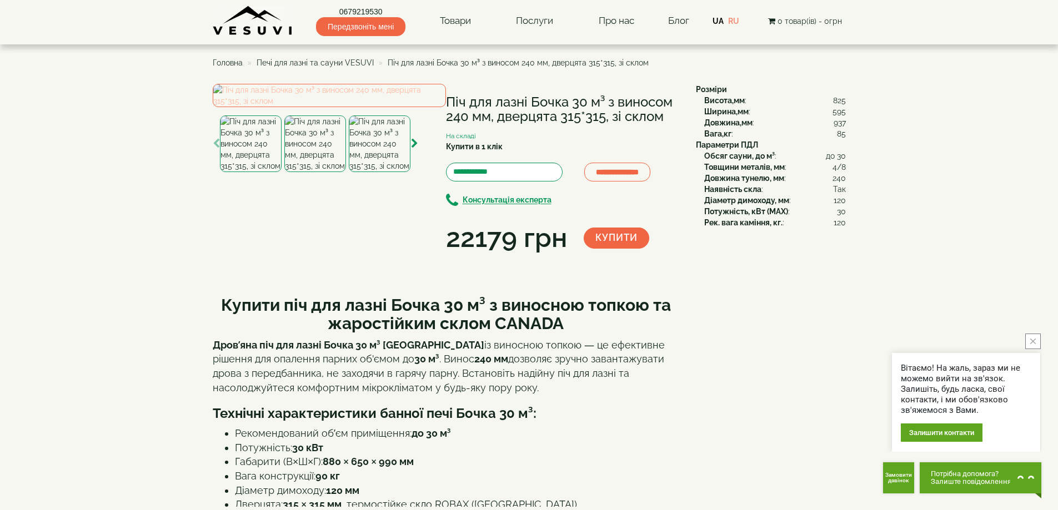 The image size is (1058, 510). I want to click on b: Обсяг сауни, до м³, so click(739, 156).